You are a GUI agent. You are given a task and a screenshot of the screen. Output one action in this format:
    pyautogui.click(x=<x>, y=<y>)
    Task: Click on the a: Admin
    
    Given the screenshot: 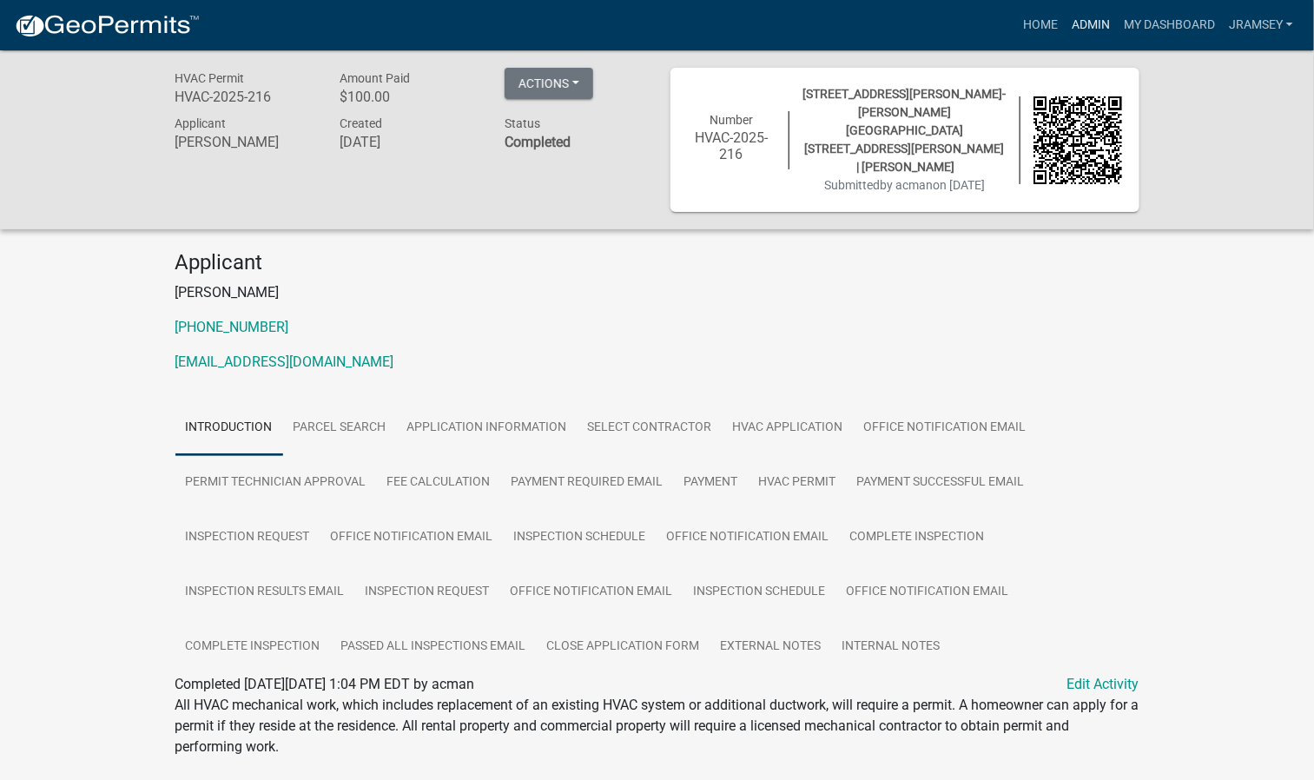 What is the action you would take?
    pyautogui.click(x=1091, y=25)
    